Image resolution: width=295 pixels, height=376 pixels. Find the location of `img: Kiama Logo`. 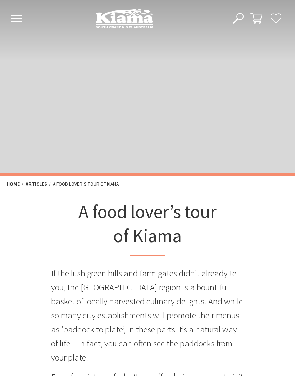

img: Kiama Logo is located at coordinates (124, 18).